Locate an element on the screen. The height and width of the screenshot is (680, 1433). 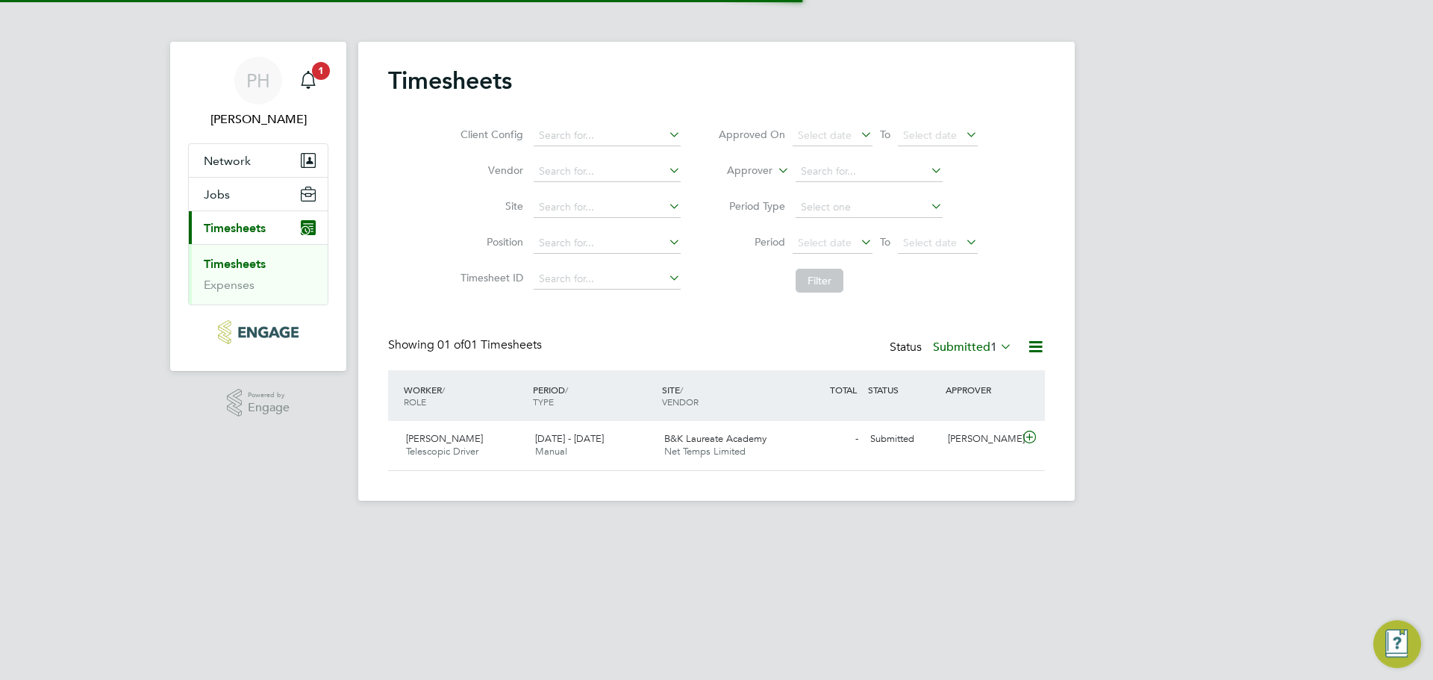
span: TOTAL is located at coordinates (843, 390).